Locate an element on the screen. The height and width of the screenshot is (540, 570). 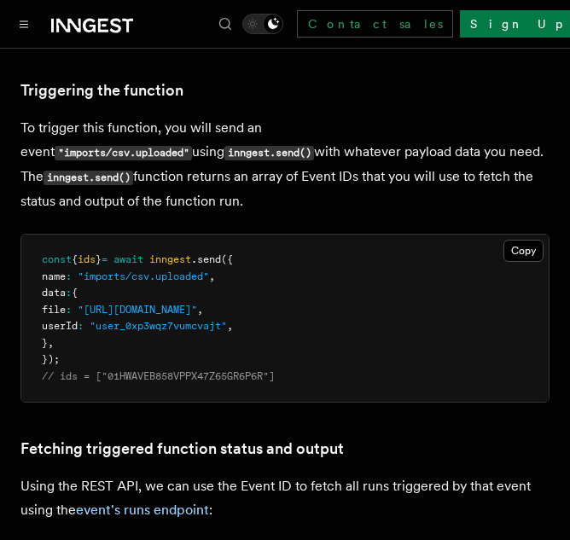
a: Fetching triggered function status and output is located at coordinates (182, 449).